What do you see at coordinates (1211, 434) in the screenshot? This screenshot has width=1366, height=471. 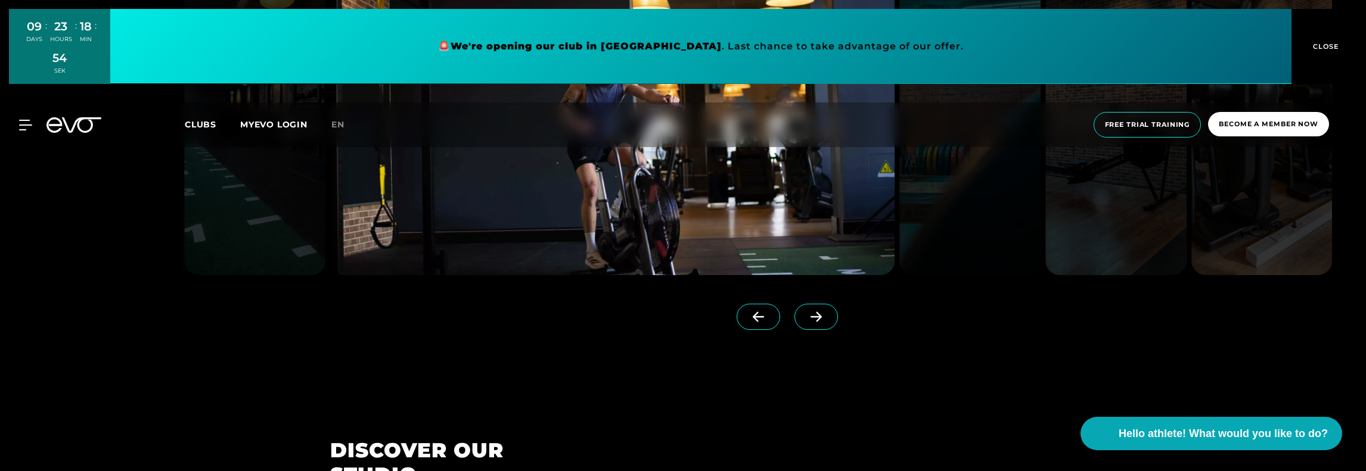 I see `button: Hello athlete! What would you like to do?` at bounding box center [1211, 434].